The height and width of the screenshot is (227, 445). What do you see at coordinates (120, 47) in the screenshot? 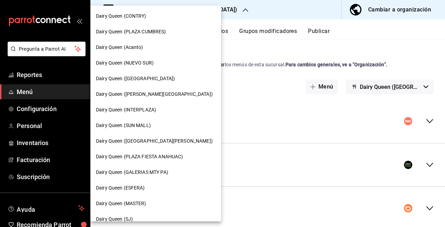
I see `span: Dairy Queen (Acanto)` at bounding box center [120, 47].